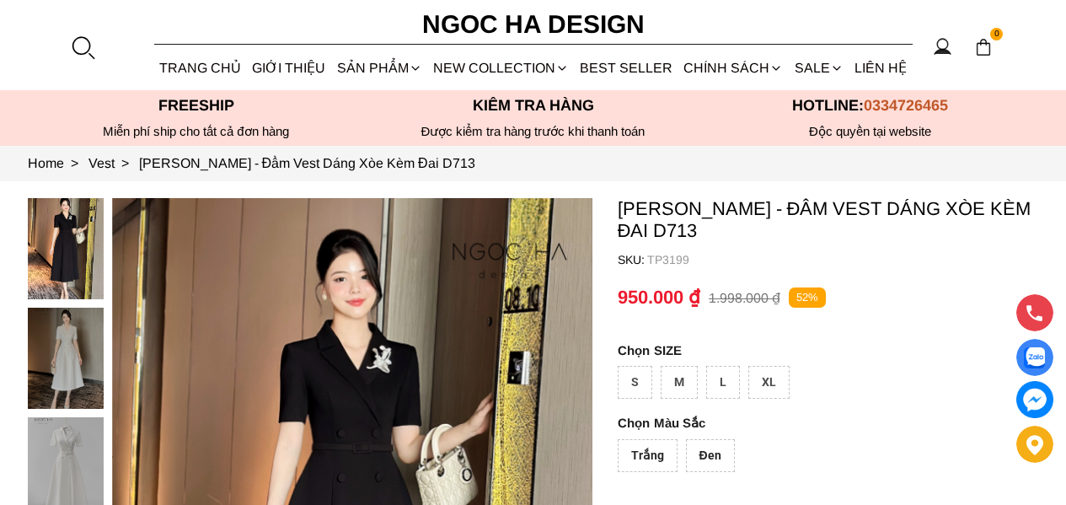 The image size is (1066, 505). What do you see at coordinates (66, 358) in the screenshot?
I see `img: Irene Dress - Đầm Vest Dáng Xòe Kèm Đai D713_mini_1` at bounding box center [66, 358].